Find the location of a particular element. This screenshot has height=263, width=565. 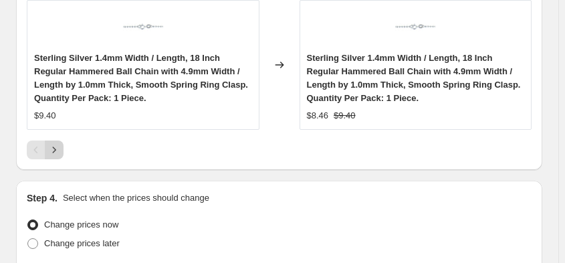

button: Next is located at coordinates (54, 150).